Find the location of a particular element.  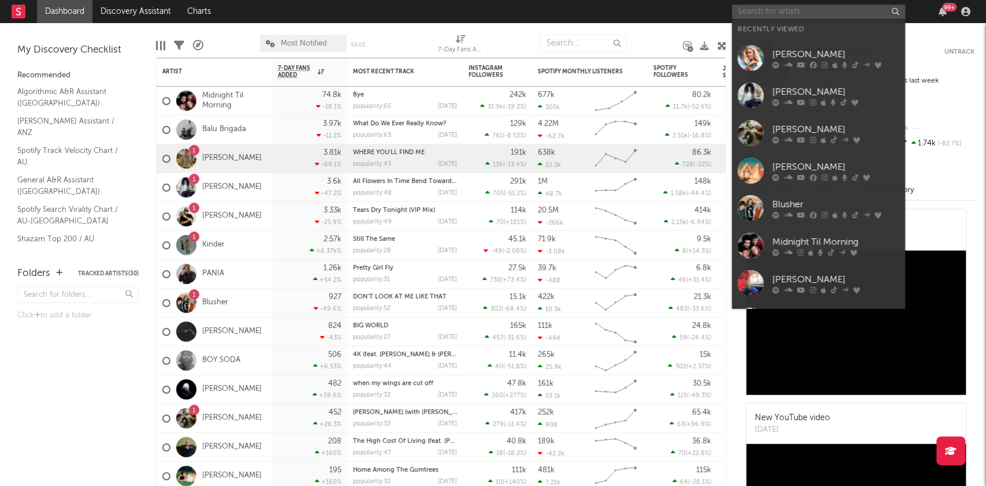

span: -11.4 % is located at coordinates (515, 424).